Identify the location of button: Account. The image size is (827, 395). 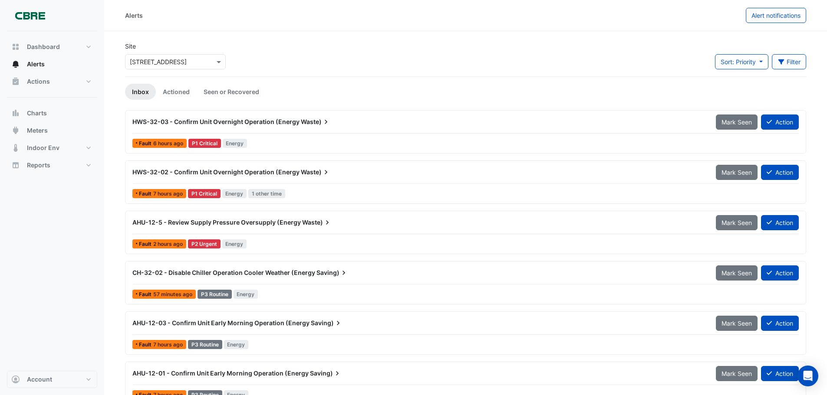
(52, 380).